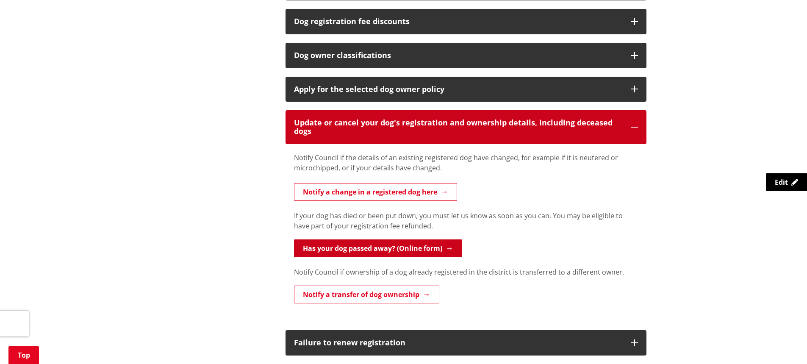 This screenshot has width=807, height=364. I want to click on h3: Dog owner classifications, so click(459, 56).